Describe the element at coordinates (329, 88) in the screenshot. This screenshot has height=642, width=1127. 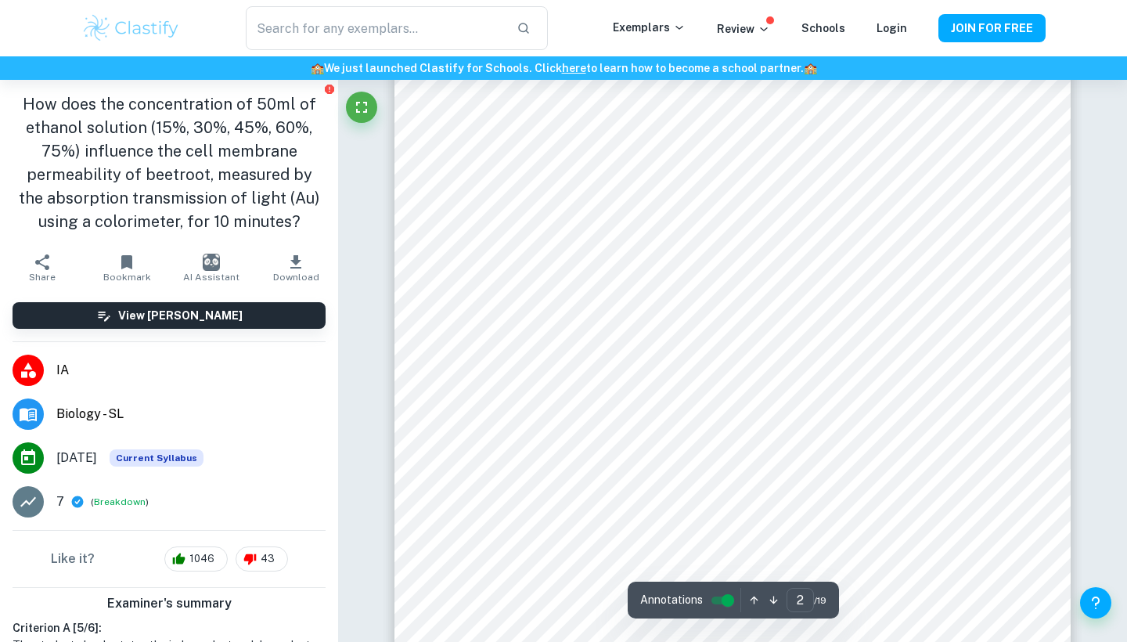
I see `button: Report issue` at that location.